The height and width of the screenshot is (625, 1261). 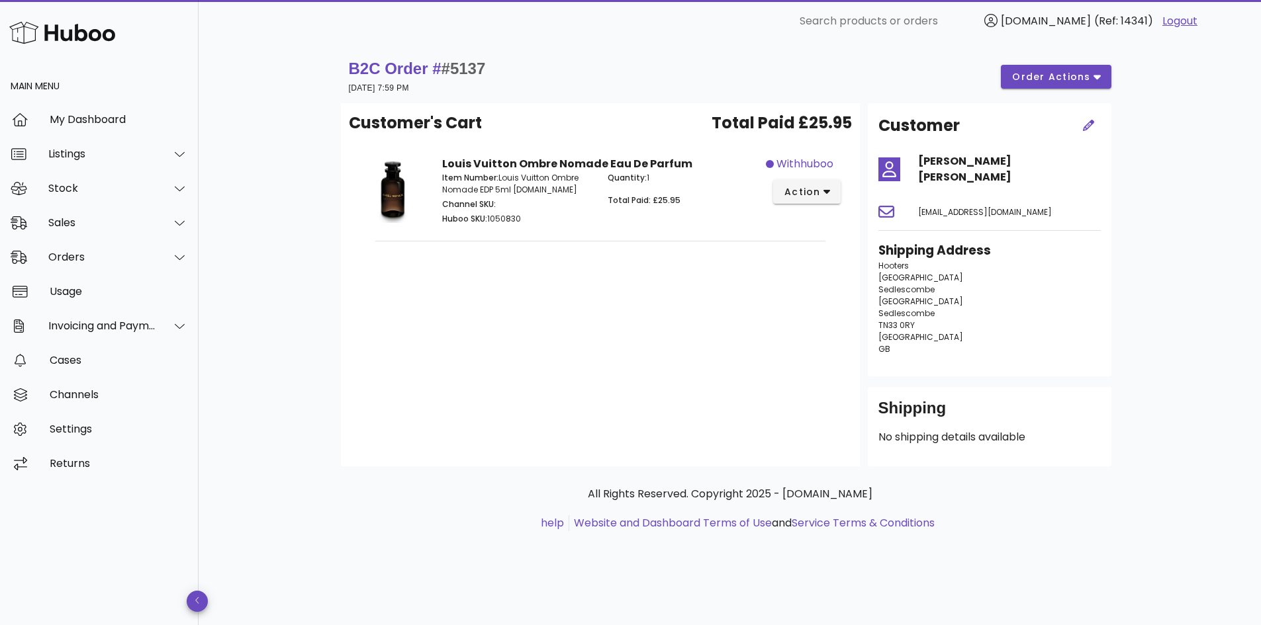 What do you see at coordinates (415, 123) in the screenshot?
I see `span: Customer's Cart` at bounding box center [415, 123].